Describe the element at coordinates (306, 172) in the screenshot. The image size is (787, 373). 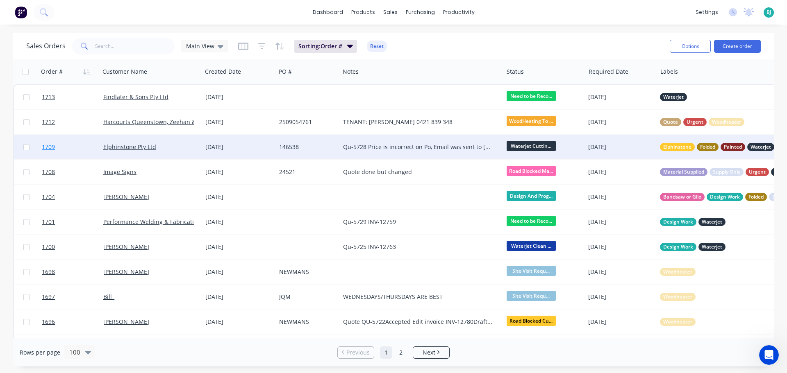
I see `div: 24521` at that location.